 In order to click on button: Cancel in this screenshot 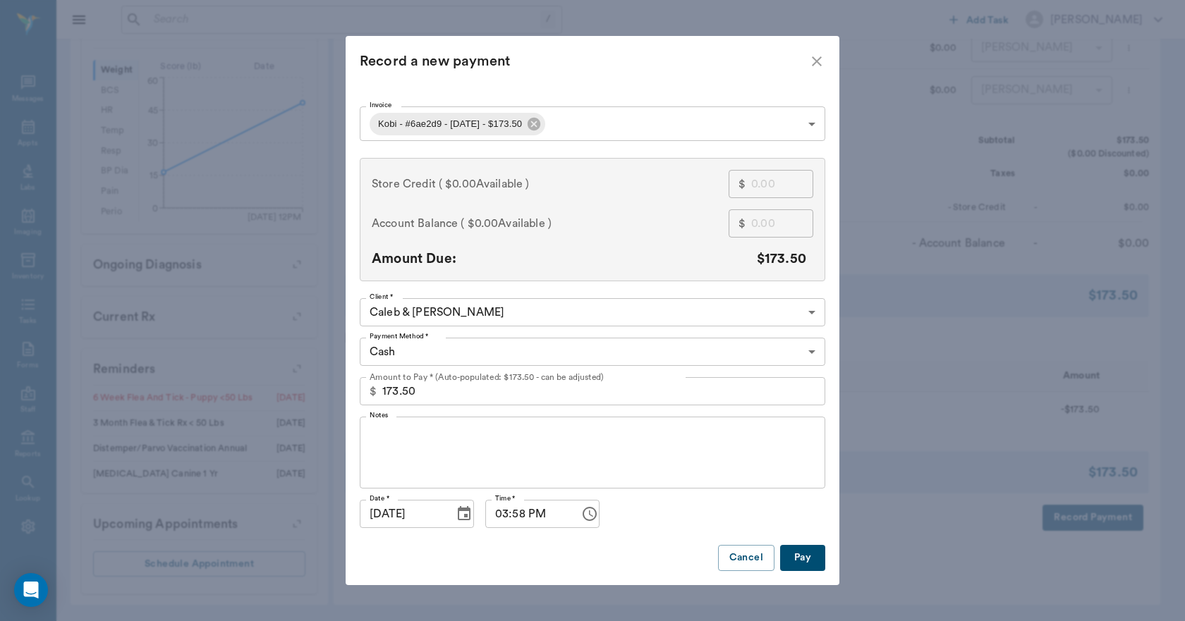, I will do `click(746, 558)`.